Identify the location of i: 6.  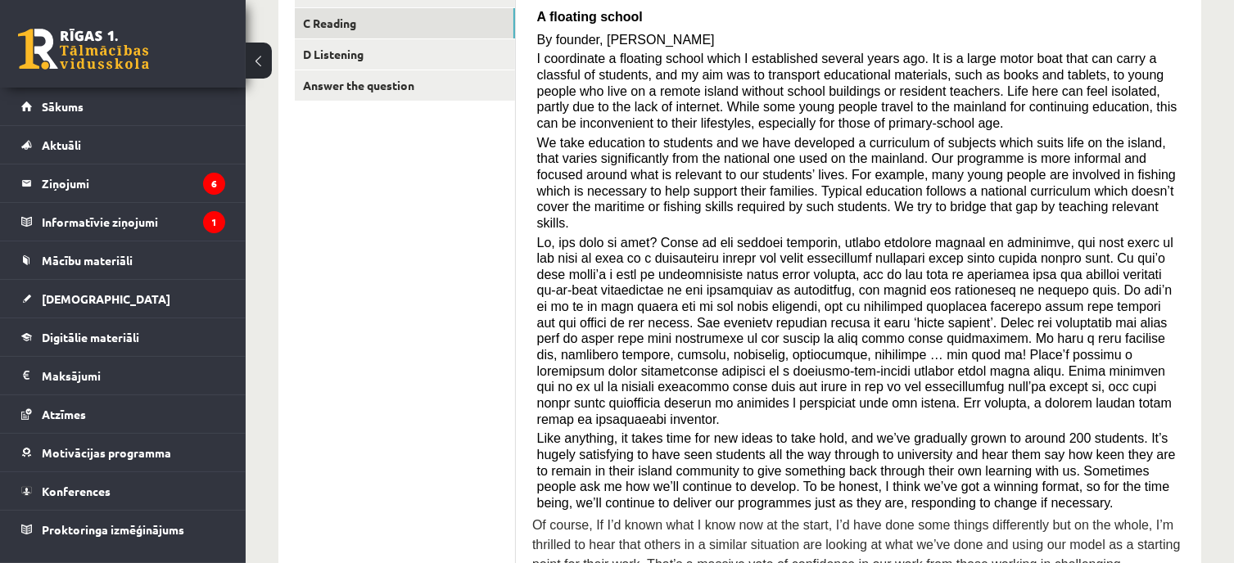
(214, 183).